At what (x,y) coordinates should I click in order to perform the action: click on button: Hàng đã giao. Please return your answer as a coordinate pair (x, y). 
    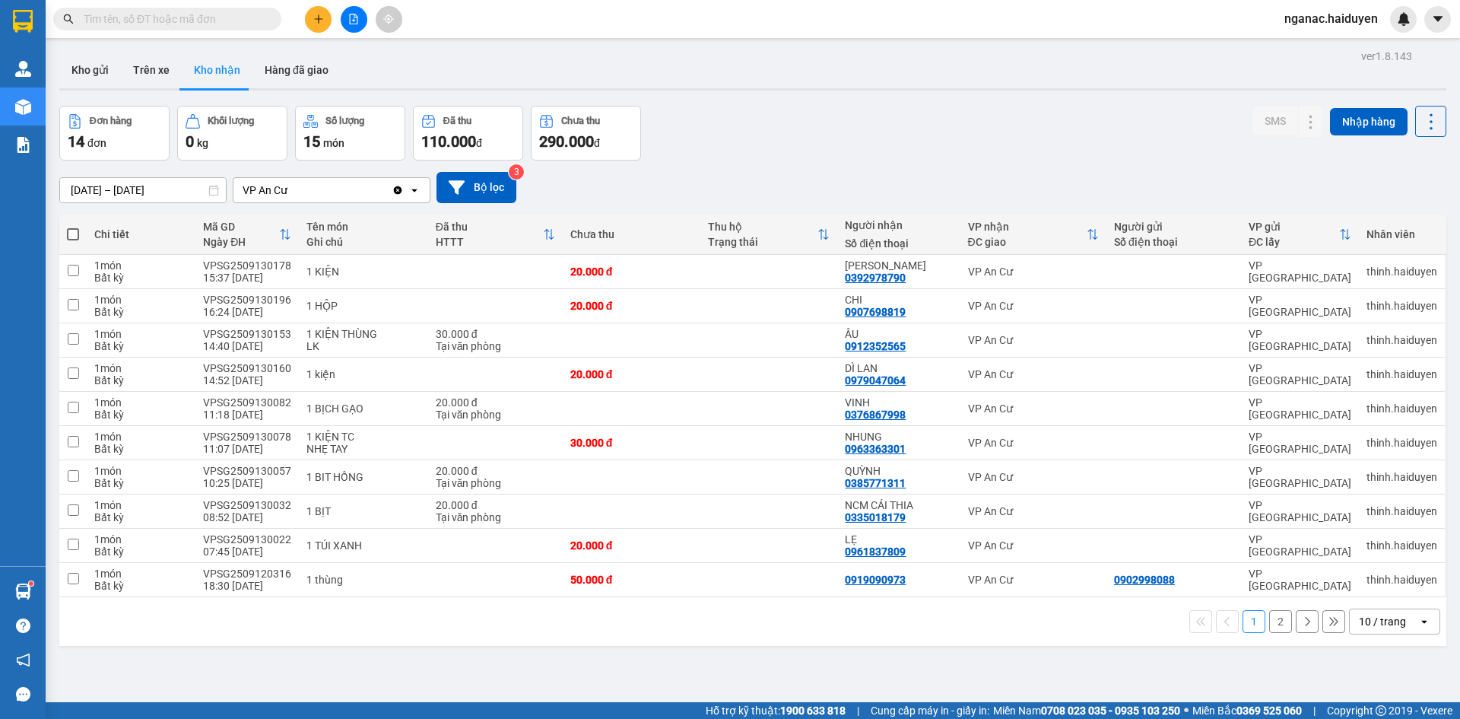
    Looking at the image, I should click on (297, 70).